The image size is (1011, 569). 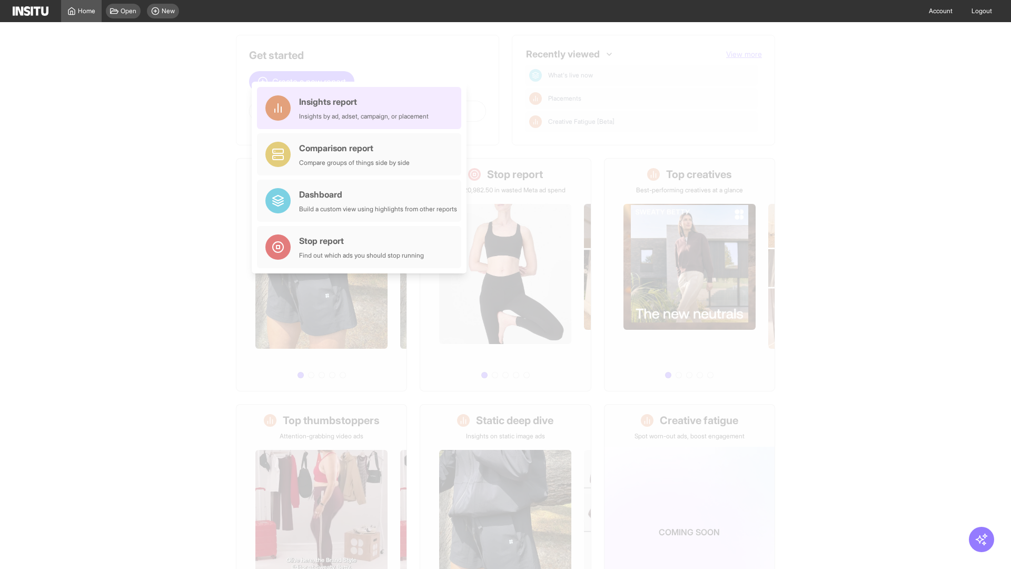 I want to click on div: Dashboard, so click(x=378, y=194).